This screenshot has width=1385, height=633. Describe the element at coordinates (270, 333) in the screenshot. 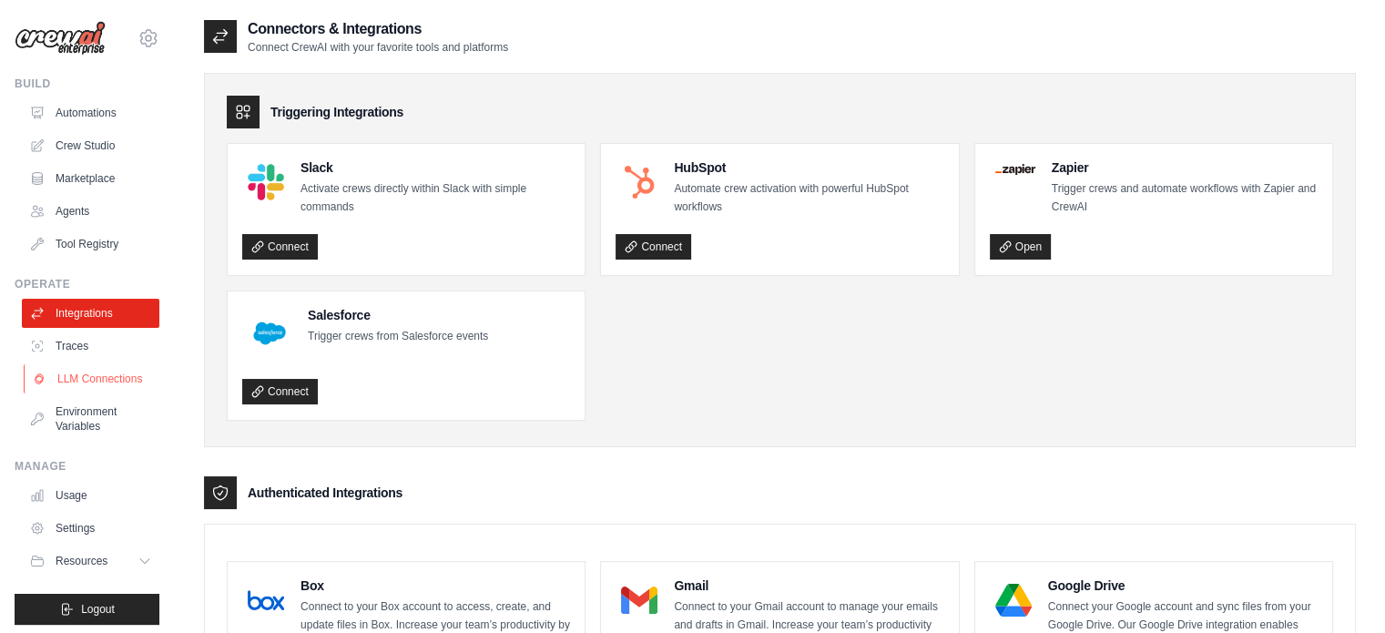

I see `img: Salesforce Logo` at that location.